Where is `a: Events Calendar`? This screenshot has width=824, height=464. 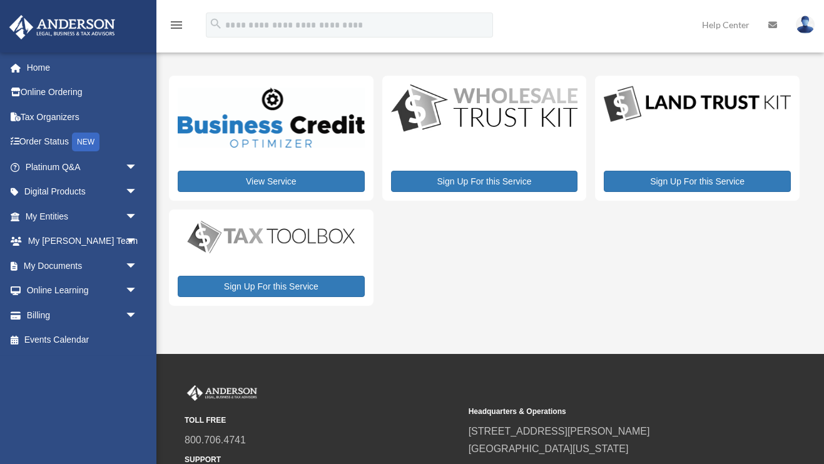 a: Events Calendar is located at coordinates (83, 340).